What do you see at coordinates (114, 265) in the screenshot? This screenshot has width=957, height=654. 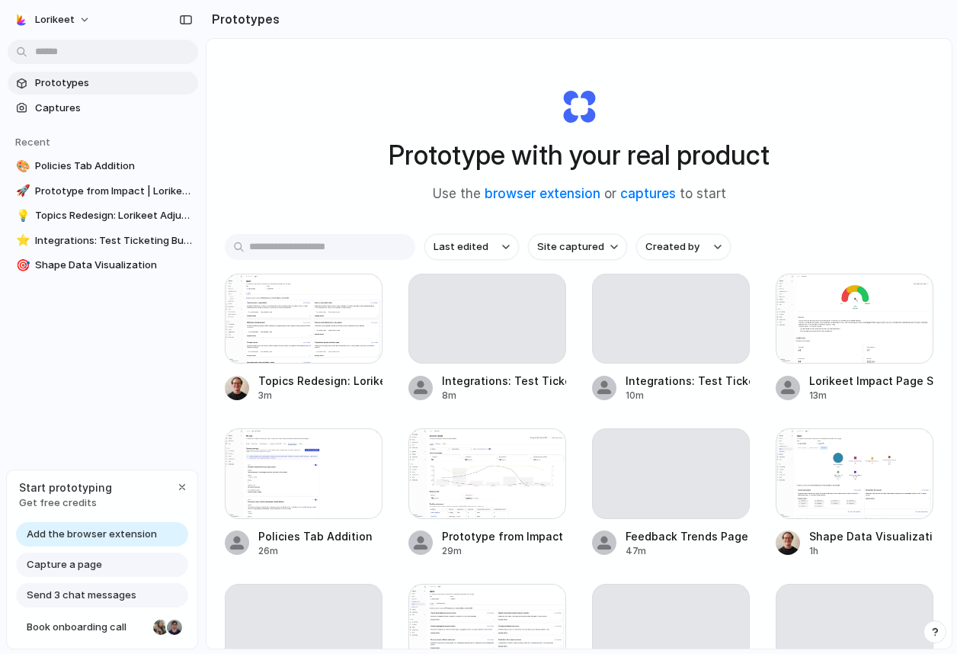 I see `span: Shape Data Visualization` at bounding box center [114, 265].